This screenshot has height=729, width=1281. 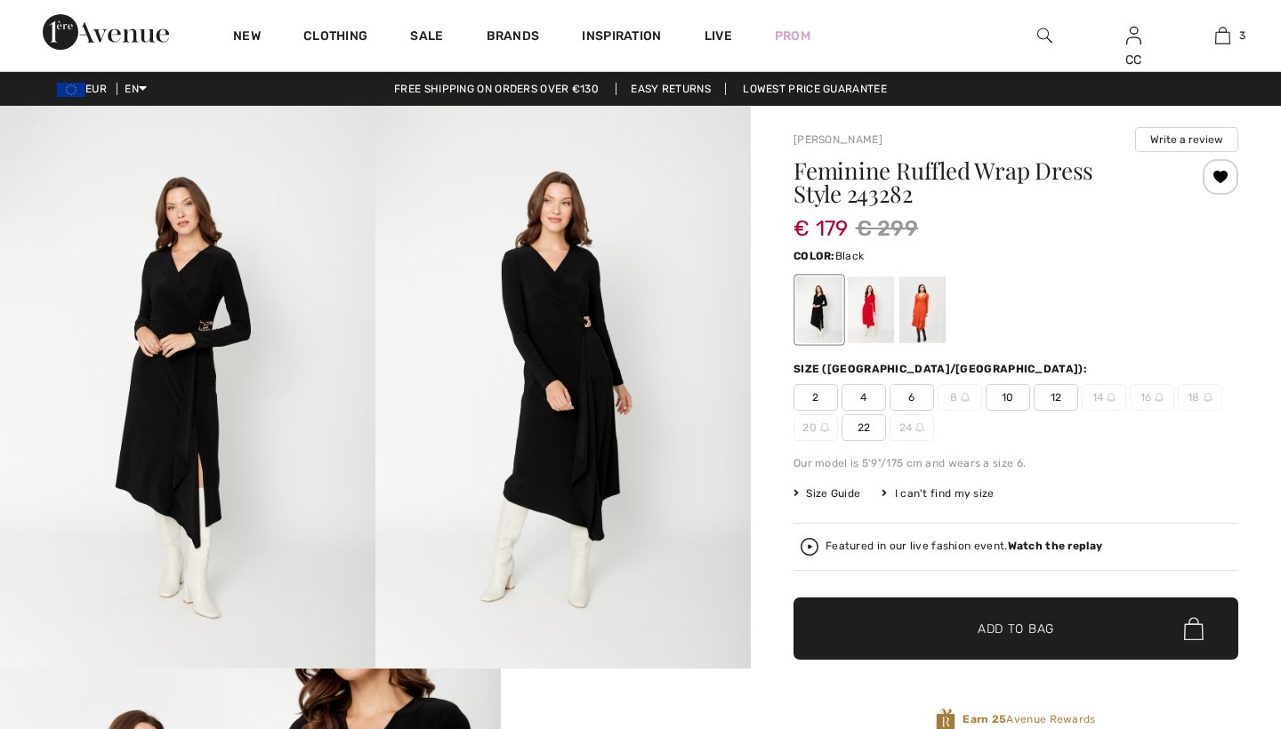 What do you see at coordinates (1187, 140) in the screenshot?
I see `button: Write a review` at bounding box center [1187, 140].